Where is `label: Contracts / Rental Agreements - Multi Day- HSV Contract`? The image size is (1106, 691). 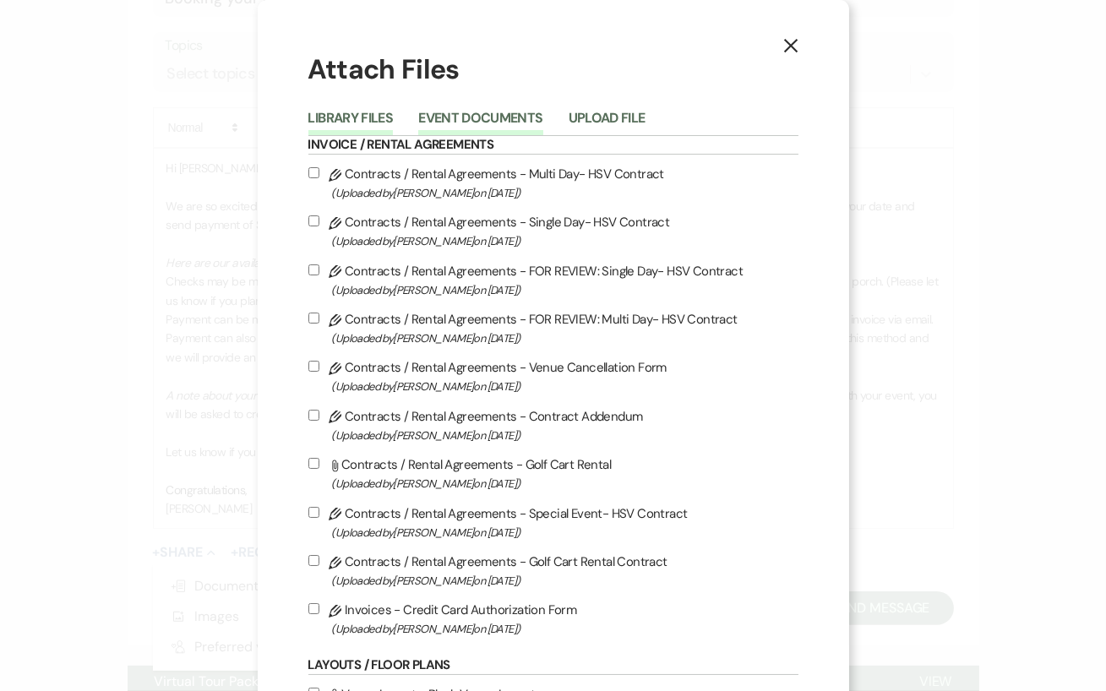
label: Contracts / Rental Agreements - Multi Day- HSV Contract is located at coordinates (553, 183).